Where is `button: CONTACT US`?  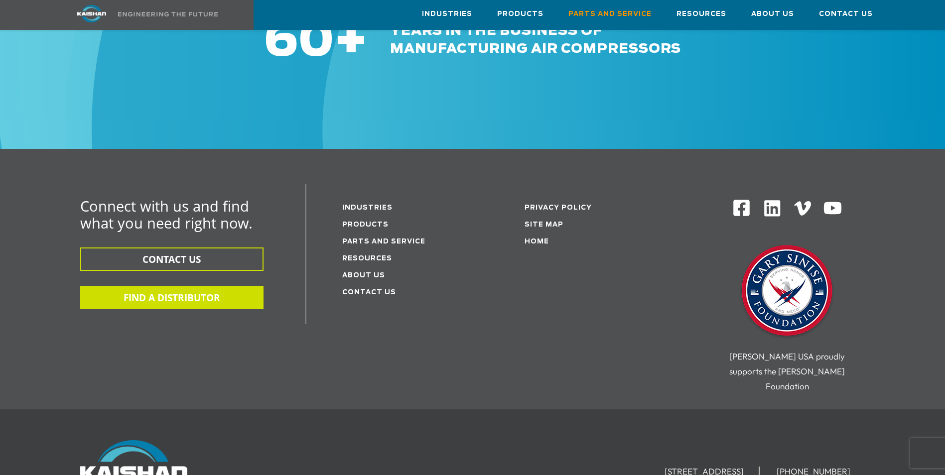
button: CONTACT US is located at coordinates (172, 259).